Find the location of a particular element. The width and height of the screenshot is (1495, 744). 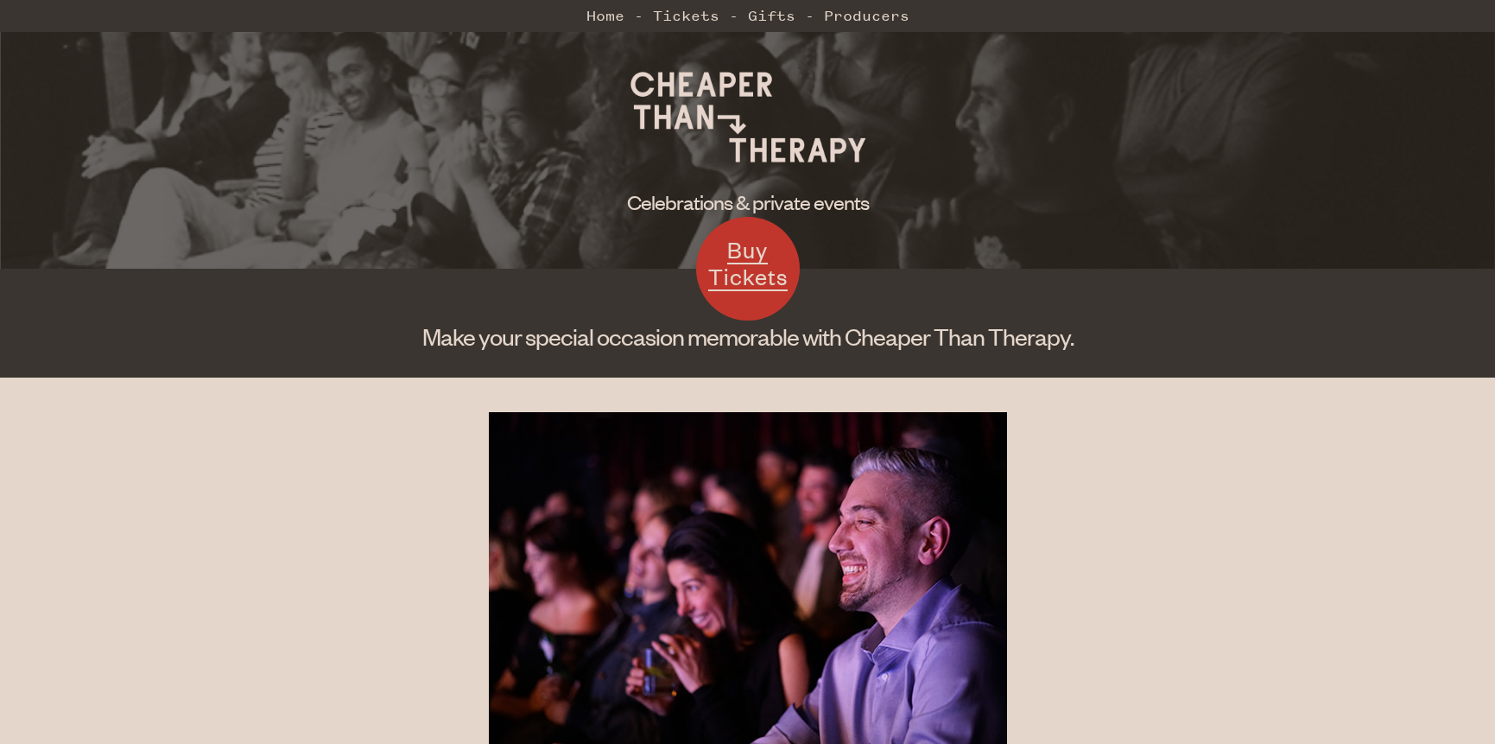

span: Buy Tickets is located at coordinates (748, 263).